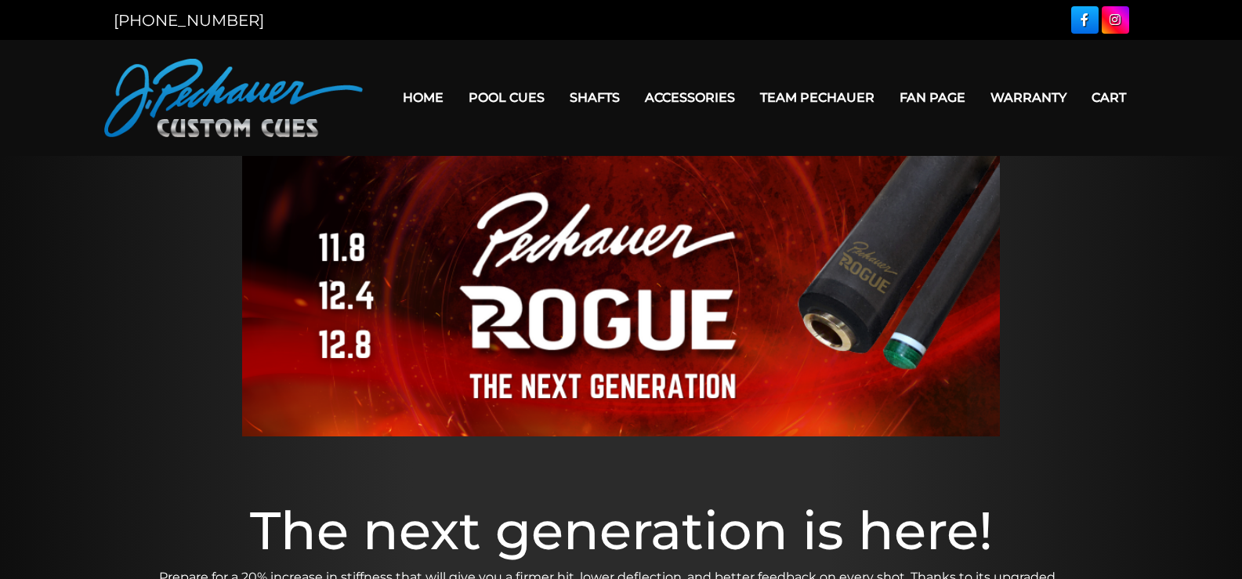  I want to click on a: Cart, so click(1109, 97).